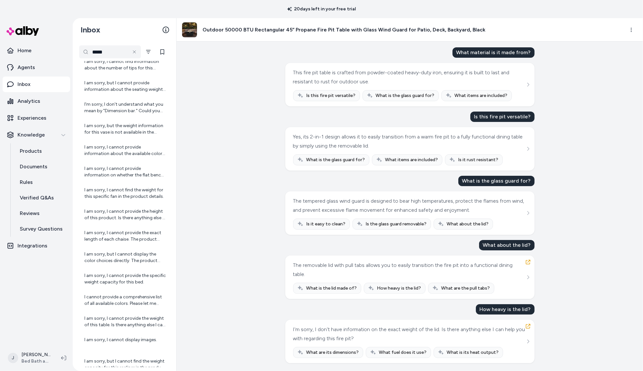 Image resolution: width=643 pixels, height=371 pixels. Describe the element at coordinates (42, 229) in the screenshot. I see `a: Survey Questions` at that location.